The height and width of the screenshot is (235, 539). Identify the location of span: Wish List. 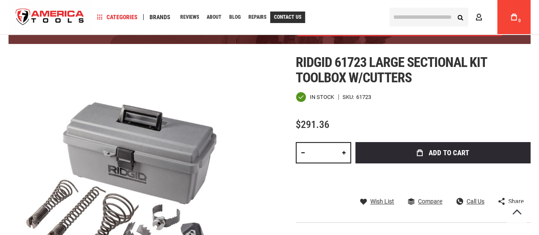
(383, 201).